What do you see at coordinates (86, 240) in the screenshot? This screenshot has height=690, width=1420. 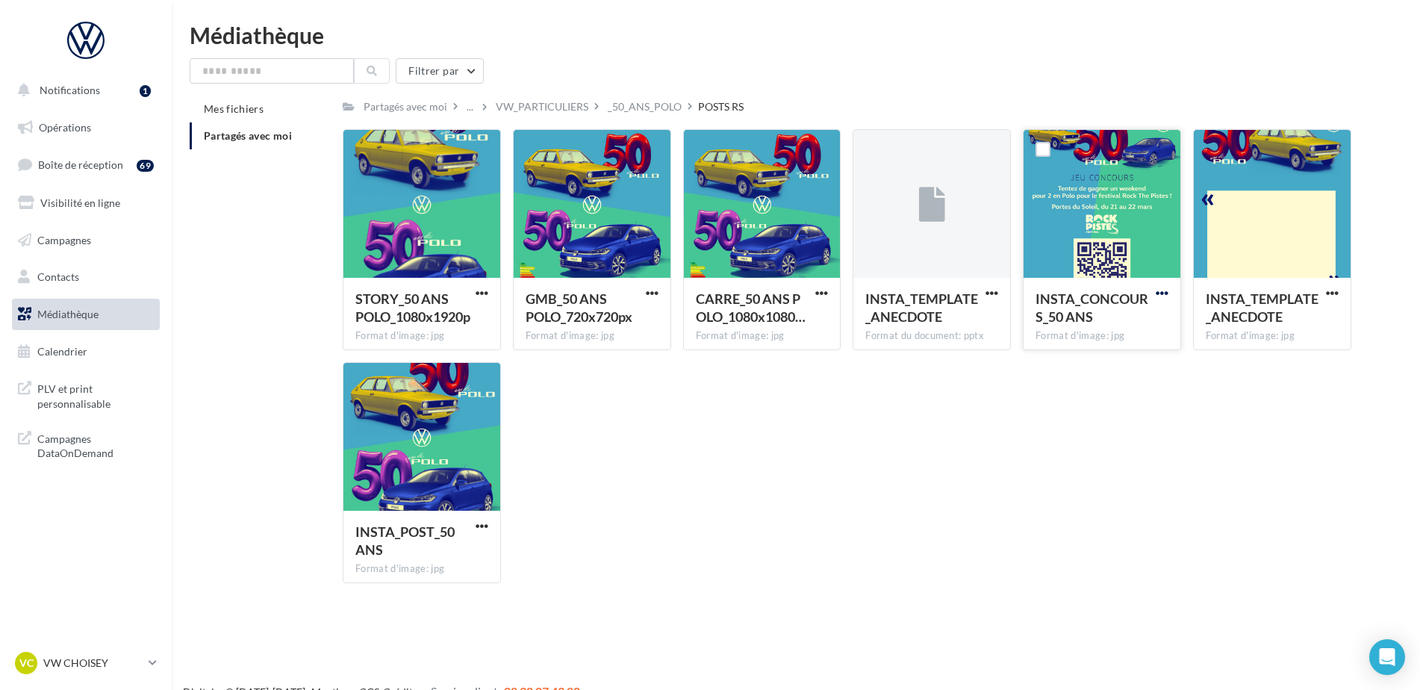 I see `a: Campagnes` at bounding box center [86, 240].